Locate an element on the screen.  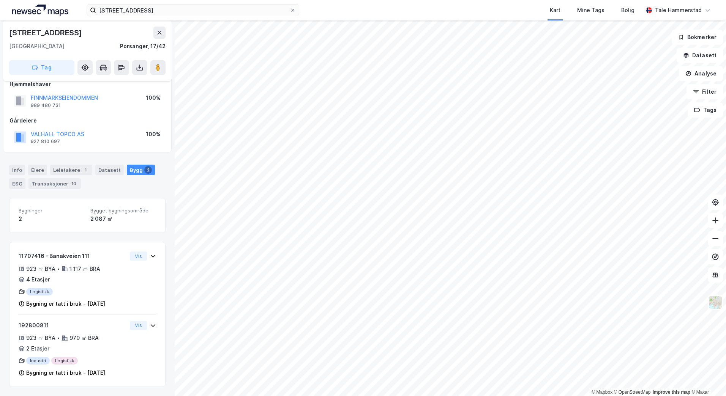
input: Søk på adresse, matrikkel, gårdeiere, leietakere eller personer is located at coordinates (193, 10).